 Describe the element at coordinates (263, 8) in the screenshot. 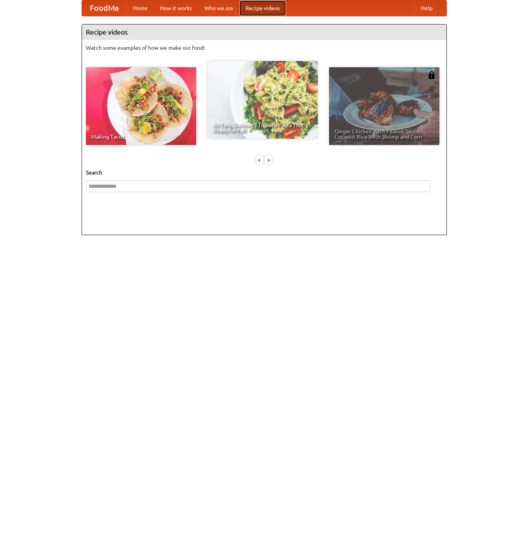

I see `a: Recipe videos` at that location.